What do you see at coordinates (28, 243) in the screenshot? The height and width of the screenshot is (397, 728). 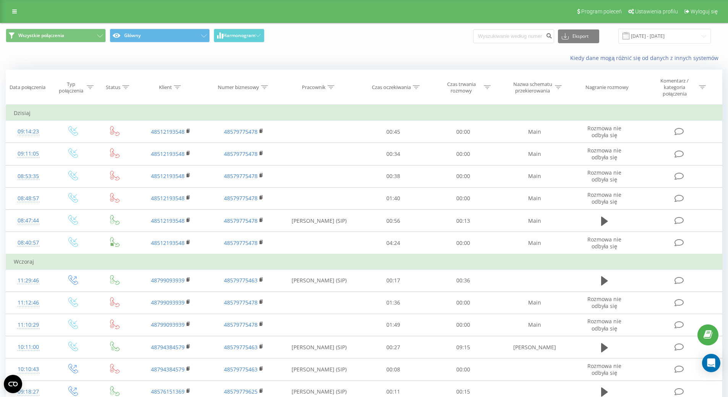 I see `div: 08:40:57` at bounding box center [28, 243].